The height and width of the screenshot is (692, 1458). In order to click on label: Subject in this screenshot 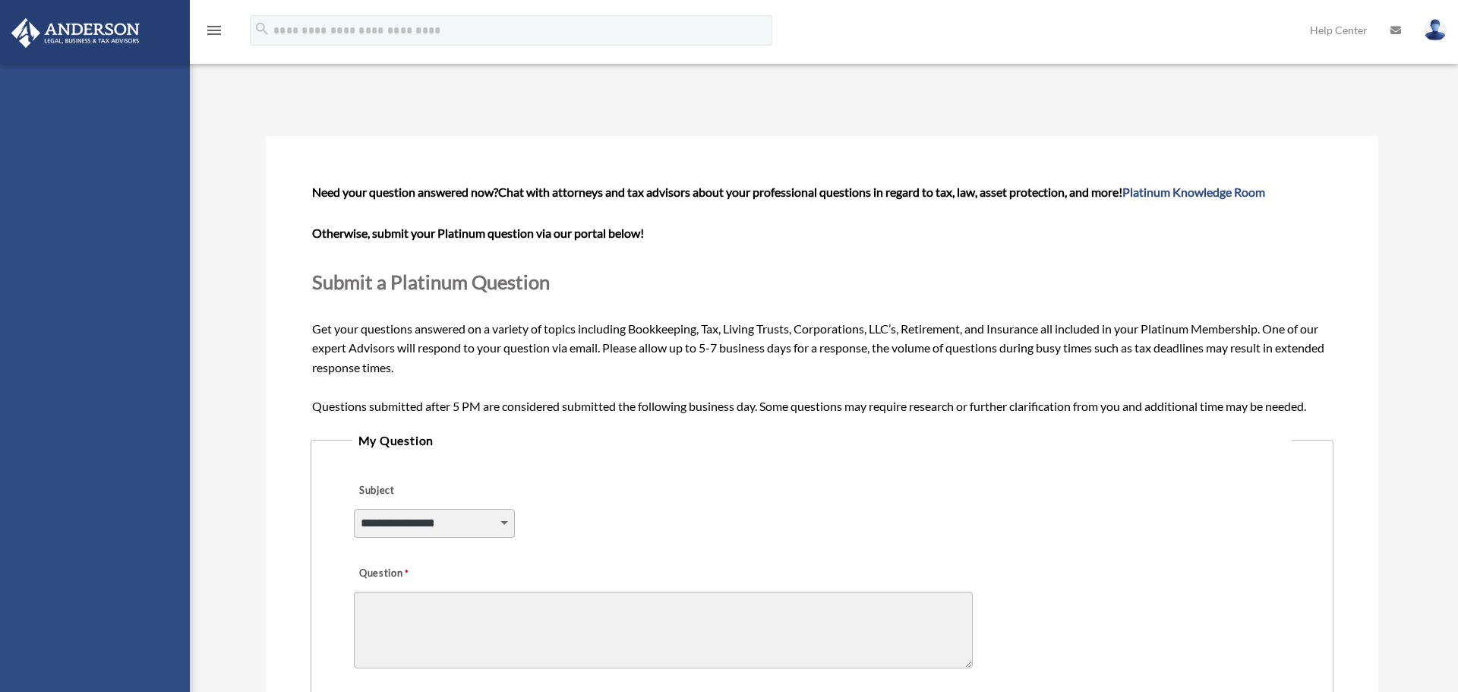, I will do `click(426, 490)`.